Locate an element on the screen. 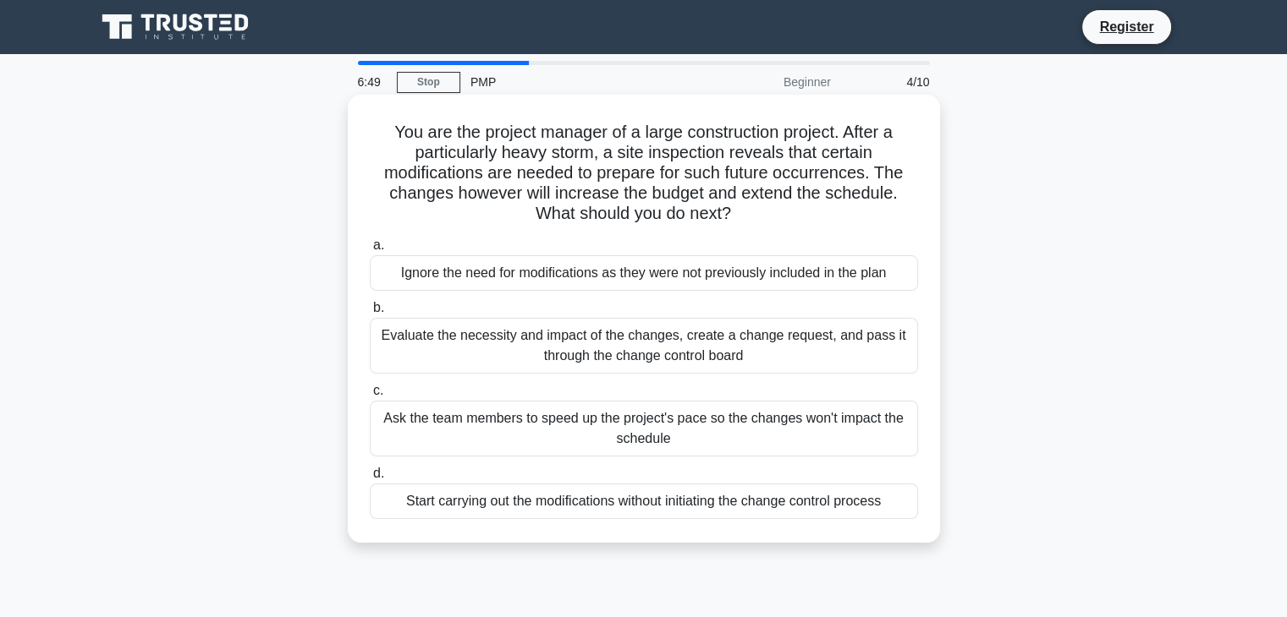 The width and height of the screenshot is (1287, 617). div: Beginner is located at coordinates (766, 82).